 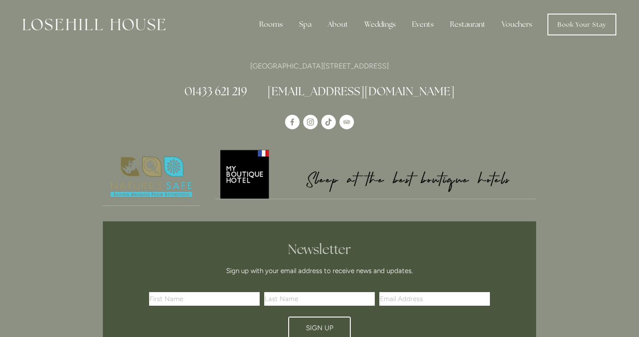 What do you see at coordinates (328, 122) in the screenshot?
I see `a: TikTok` at bounding box center [328, 122].